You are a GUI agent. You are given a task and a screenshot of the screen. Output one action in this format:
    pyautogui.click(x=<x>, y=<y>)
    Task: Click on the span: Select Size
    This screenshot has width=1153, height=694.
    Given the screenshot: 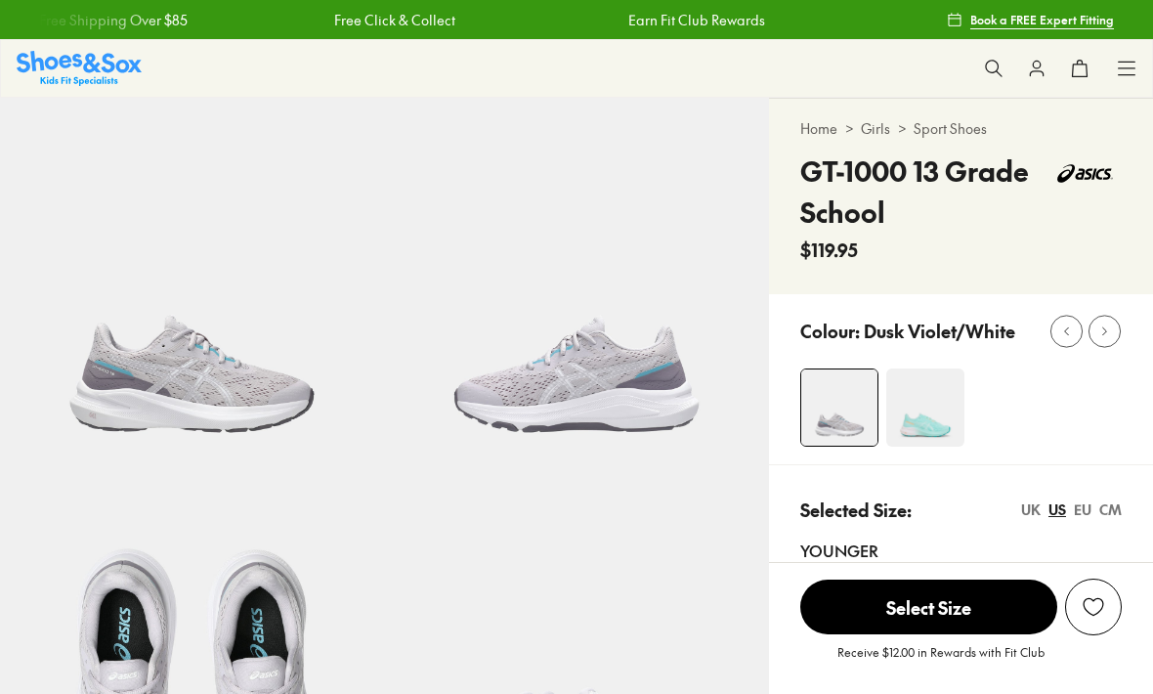 What is the action you would take?
    pyautogui.click(x=928, y=607)
    